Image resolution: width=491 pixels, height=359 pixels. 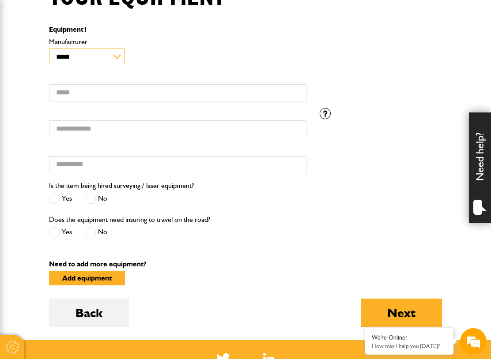 What do you see at coordinates (86, 91) in the screenshot?
I see `input: Enter your last name` at bounding box center [86, 91].